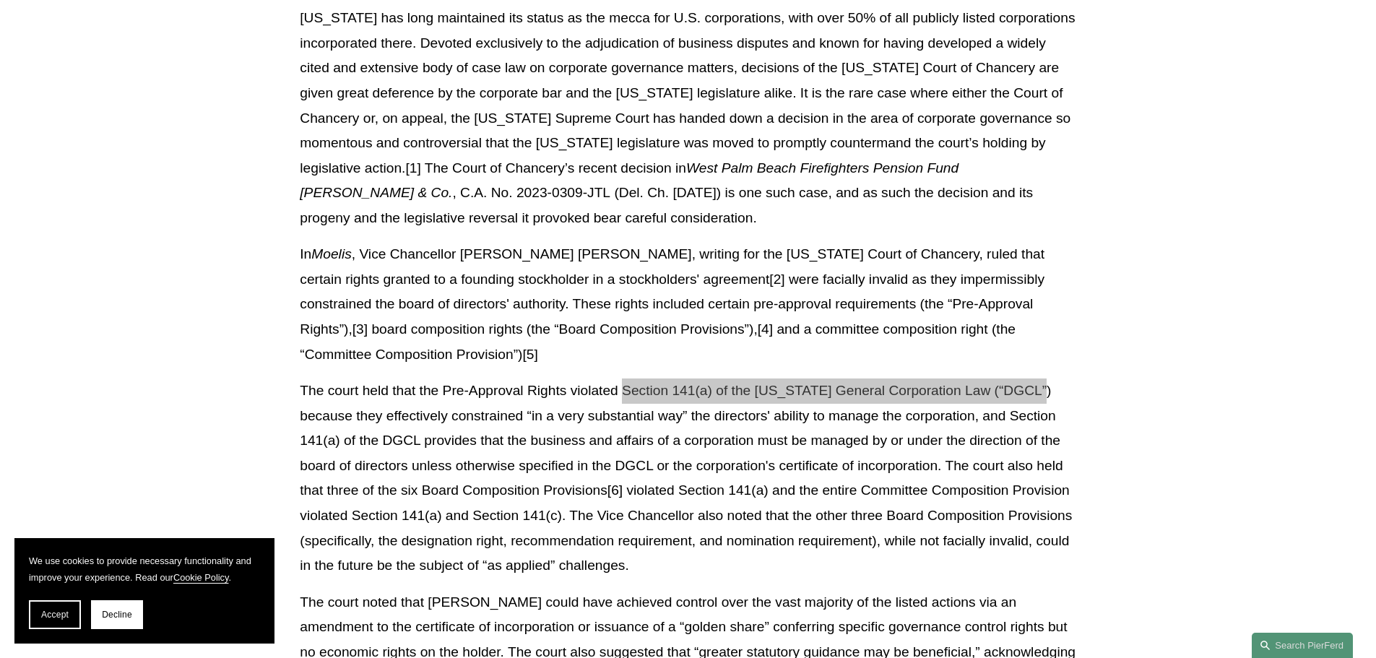 The image size is (1376, 658). Describe the element at coordinates (1302, 645) in the screenshot. I see `a: Search this site` at that location.